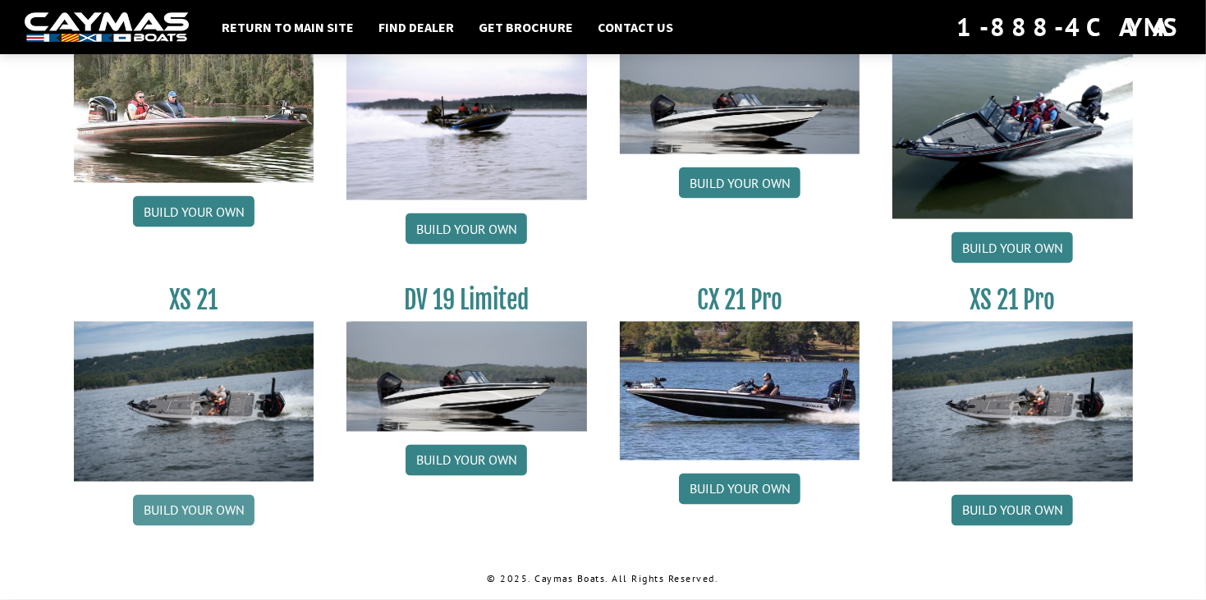  What do you see at coordinates (194, 113) in the screenshot?
I see `img: CX21_thumb.jpg` at bounding box center [194, 113].